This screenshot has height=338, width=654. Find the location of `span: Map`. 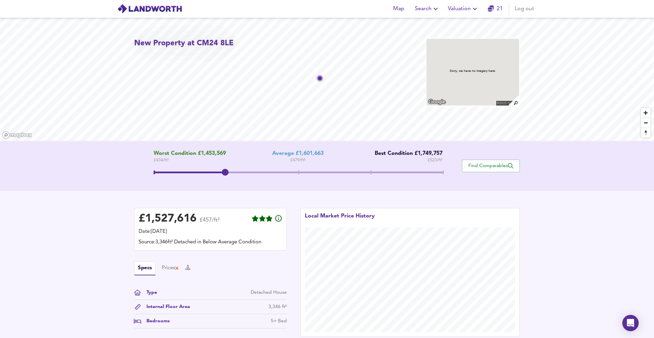

span: Map is located at coordinates (399, 9).